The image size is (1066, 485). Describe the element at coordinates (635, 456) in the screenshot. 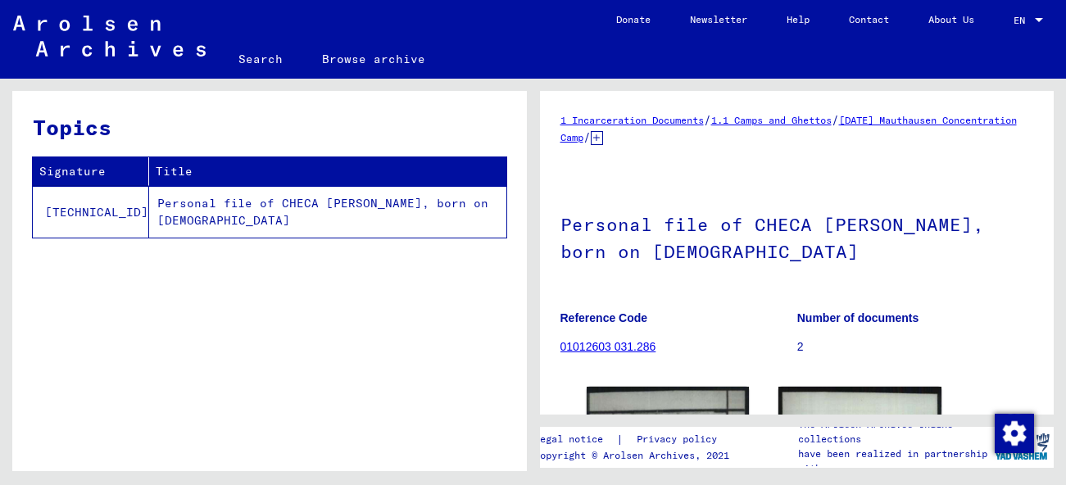

I see `p: Copyright © Arolsen Archives, 2021` at that location.